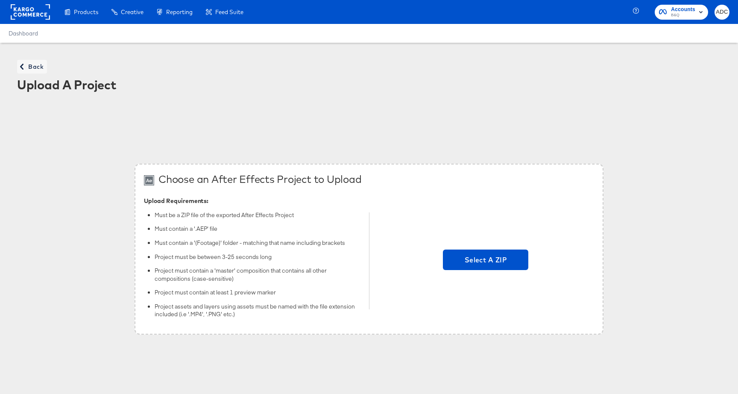  Describe the element at coordinates (257, 310) in the screenshot. I see `li: Project assets and layers using assets must be named with the file extension included (i.e '.MP4'...` at that location.